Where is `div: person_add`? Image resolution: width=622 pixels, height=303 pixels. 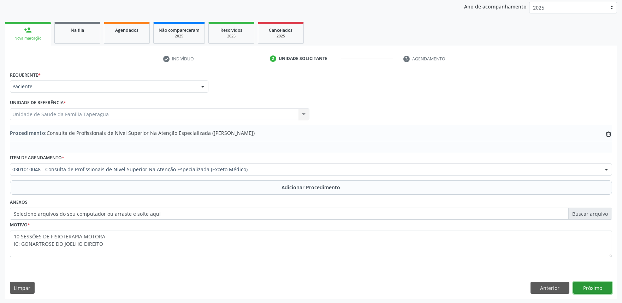
div: person_add is located at coordinates (28, 30).